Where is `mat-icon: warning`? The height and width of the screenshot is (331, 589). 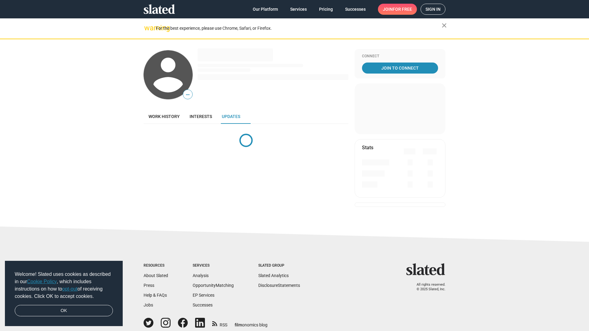 mat-icon: warning is located at coordinates (148, 28).